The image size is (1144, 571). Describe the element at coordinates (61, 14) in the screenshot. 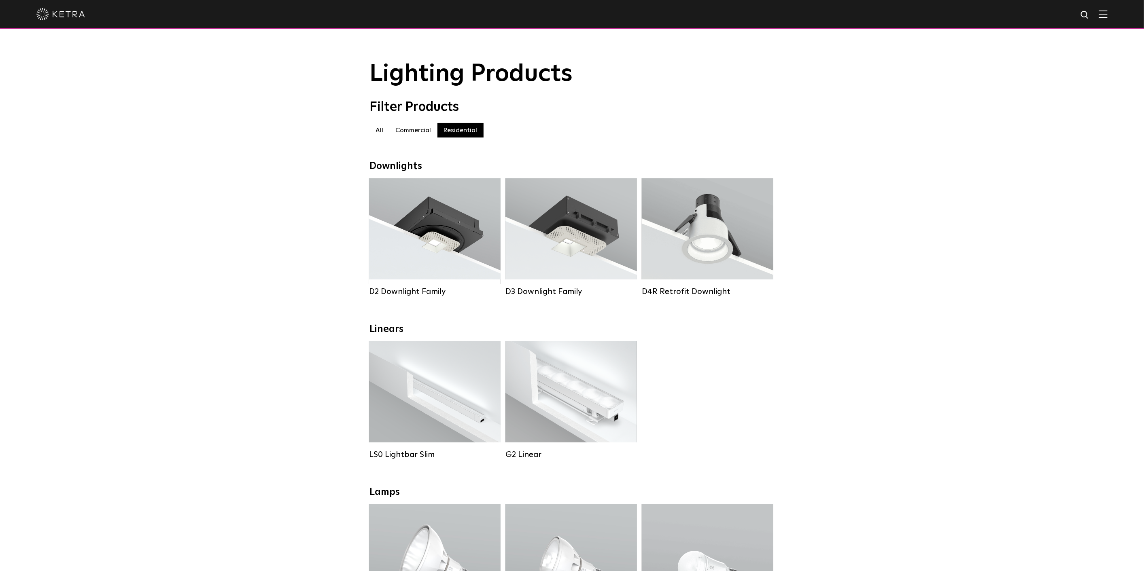

I see `img: ketra-logo-2019-white` at that location.